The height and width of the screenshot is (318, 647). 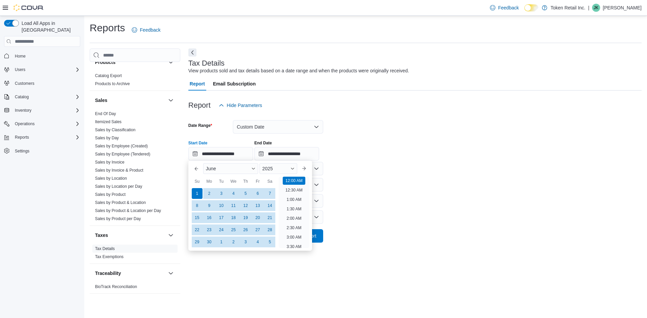 What do you see at coordinates (135, 81) in the screenshot?
I see `div: Products` at bounding box center [135, 81].